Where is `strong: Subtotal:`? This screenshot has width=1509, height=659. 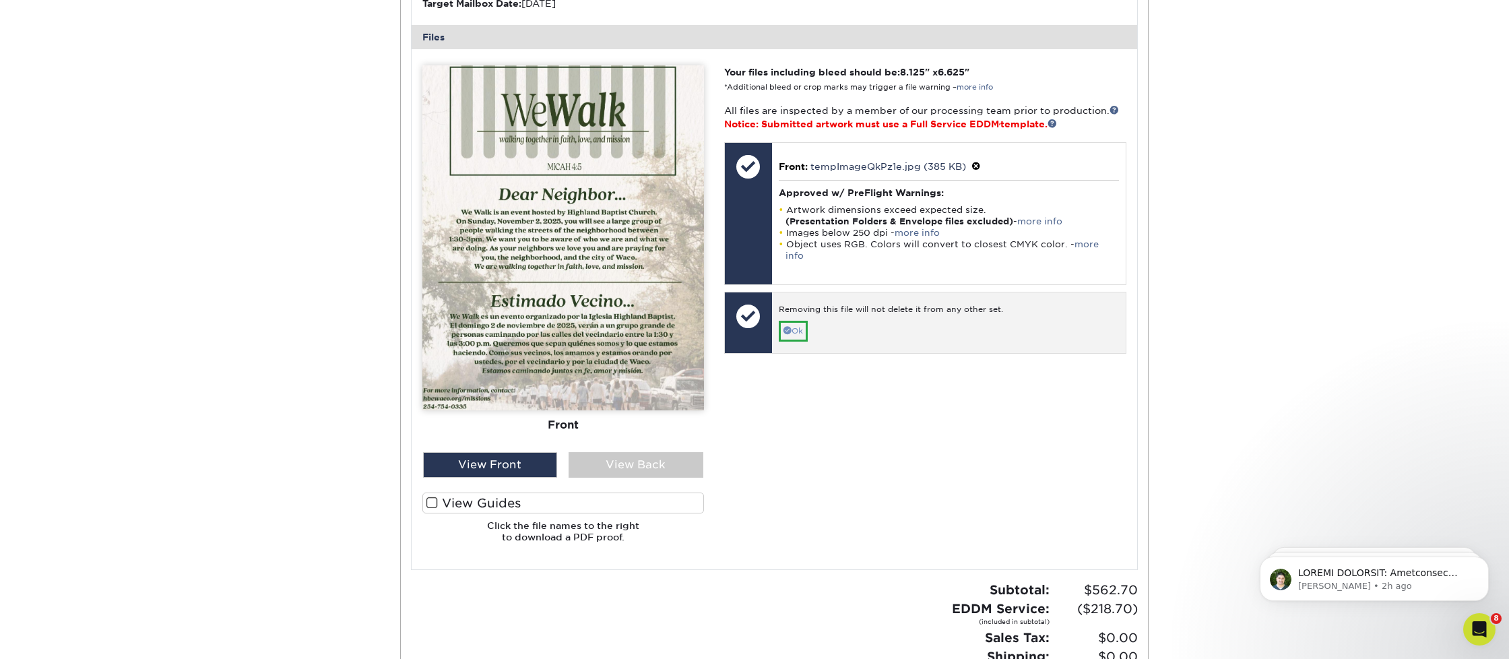
strong: Subtotal: is located at coordinates (1019, 590).